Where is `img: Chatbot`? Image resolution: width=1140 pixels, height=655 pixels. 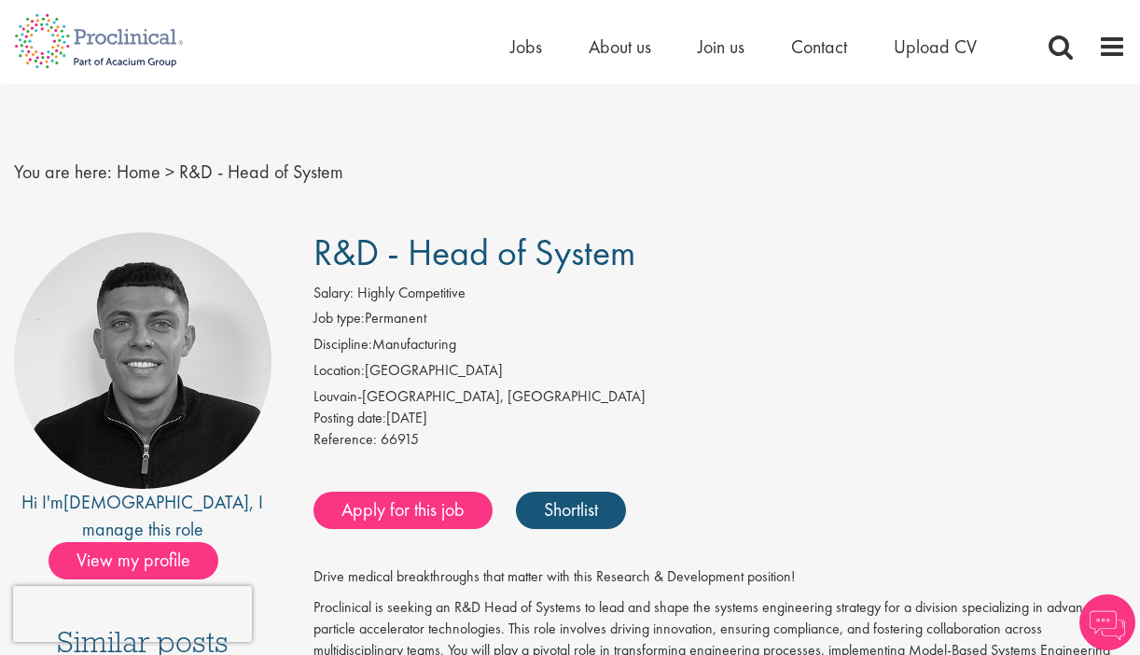 img: Chatbot is located at coordinates (1107, 622).